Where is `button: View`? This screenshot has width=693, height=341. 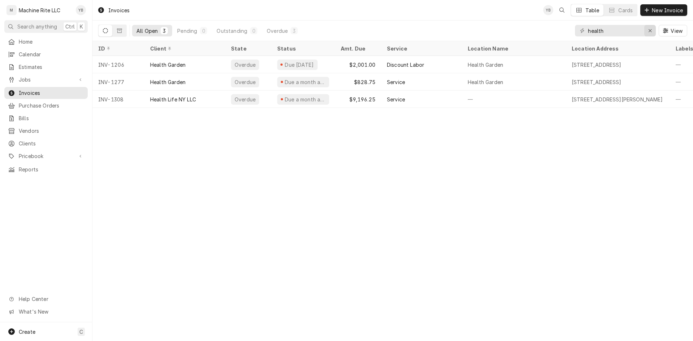 button: View is located at coordinates (673, 31).